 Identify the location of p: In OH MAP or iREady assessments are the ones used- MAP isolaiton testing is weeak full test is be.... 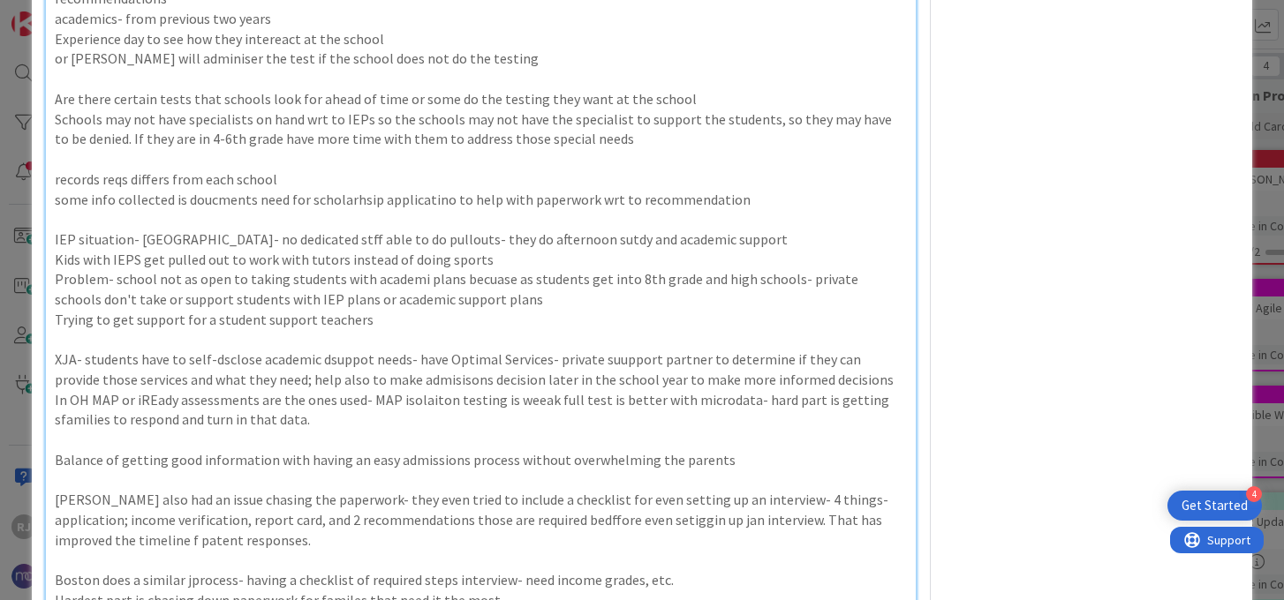
(480, 410).